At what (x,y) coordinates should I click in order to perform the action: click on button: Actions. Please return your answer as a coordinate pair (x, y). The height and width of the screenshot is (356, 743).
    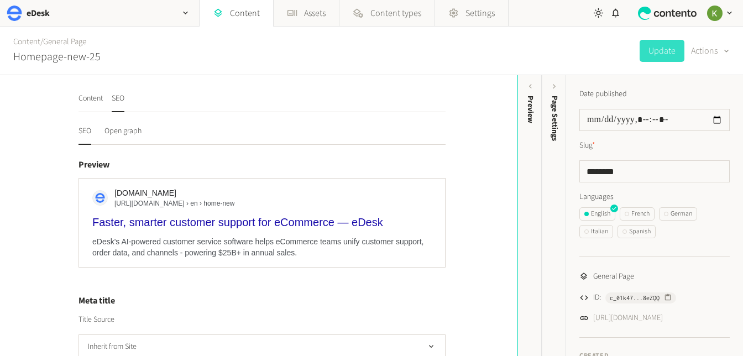
    Looking at the image, I should click on (711, 51).